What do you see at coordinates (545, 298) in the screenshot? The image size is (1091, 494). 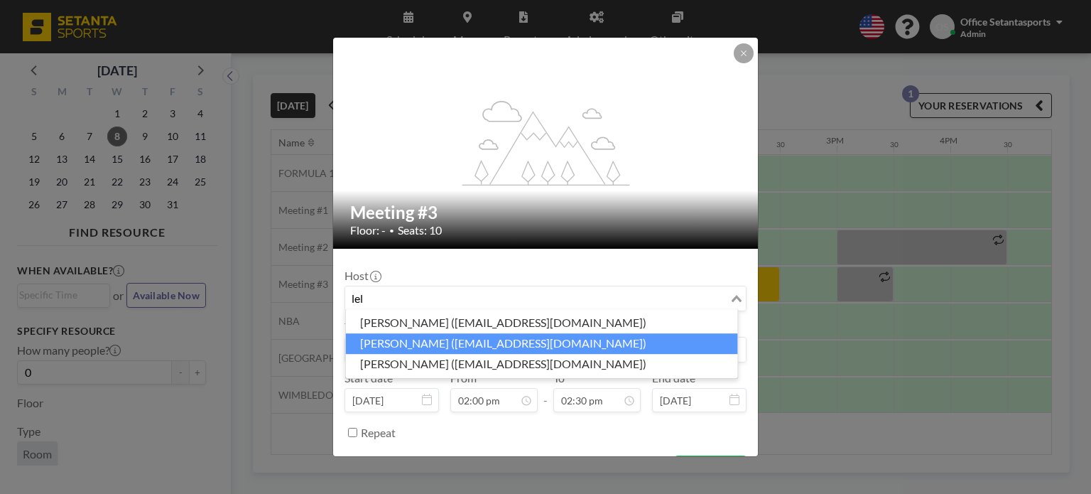 I see `div: Search for option` at bounding box center [545, 298].